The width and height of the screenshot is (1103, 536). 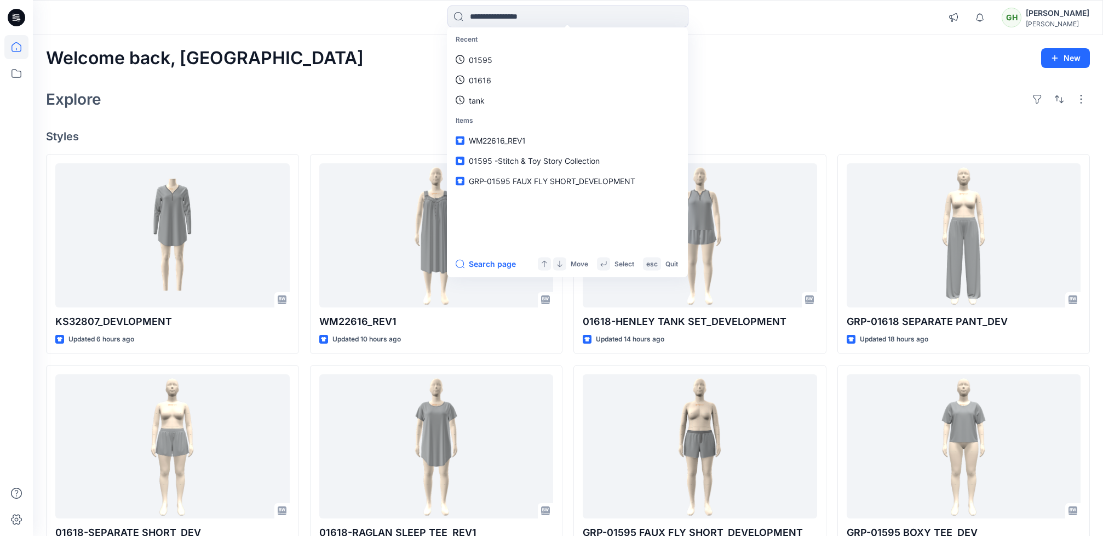 I want to click on a: 01595, so click(x=567, y=59).